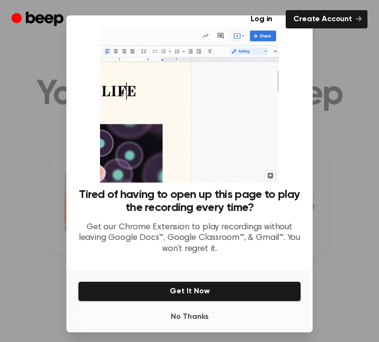 This screenshot has width=379, height=342. What do you see at coordinates (190, 291) in the screenshot?
I see `button: Get It Now` at bounding box center [190, 291].